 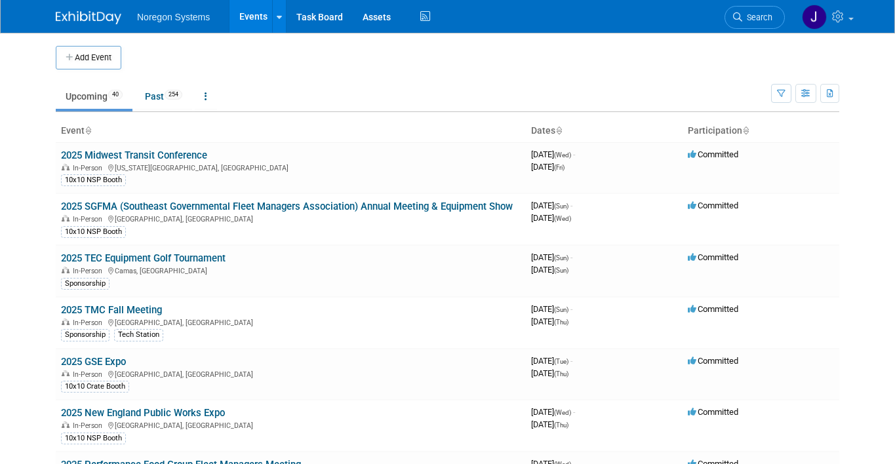 What do you see at coordinates (111, 310) in the screenshot?
I see `a: 2025 TMC Fall Meeting` at bounding box center [111, 310].